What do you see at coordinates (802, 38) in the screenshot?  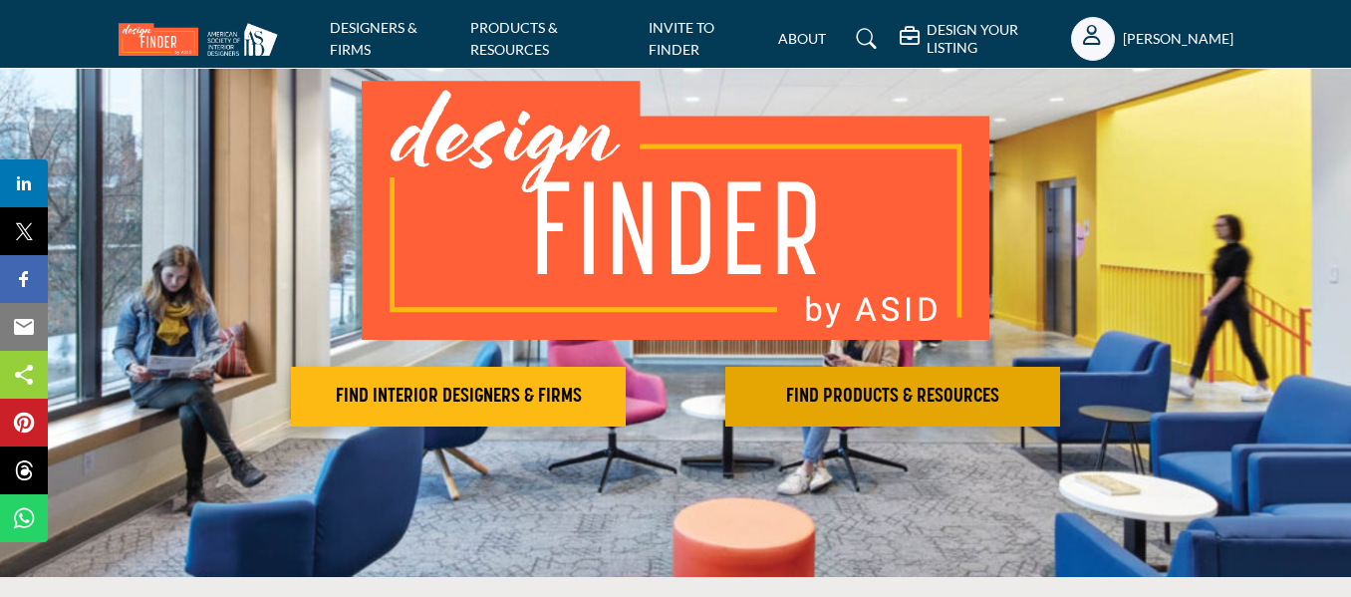 I see `a: ABOUT` at bounding box center [802, 38].